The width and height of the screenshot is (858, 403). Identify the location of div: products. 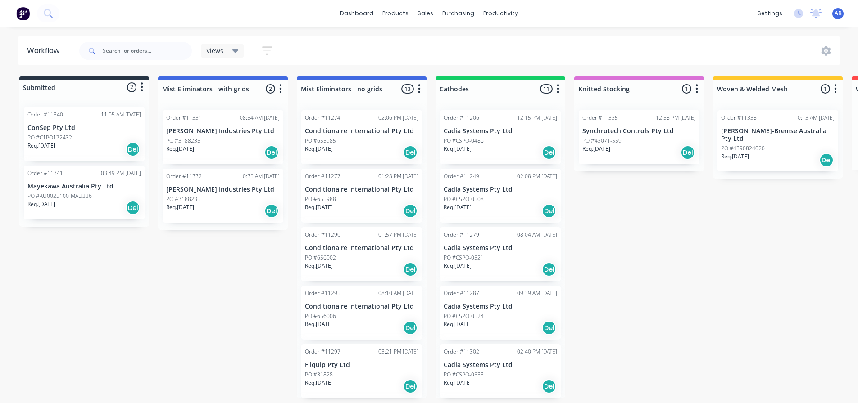
(395, 14).